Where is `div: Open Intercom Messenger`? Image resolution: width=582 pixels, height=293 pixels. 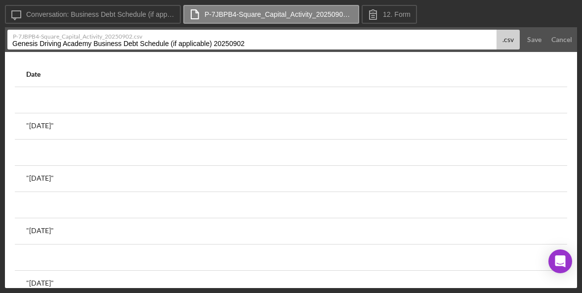
div: Open Intercom Messenger is located at coordinates (560, 261).